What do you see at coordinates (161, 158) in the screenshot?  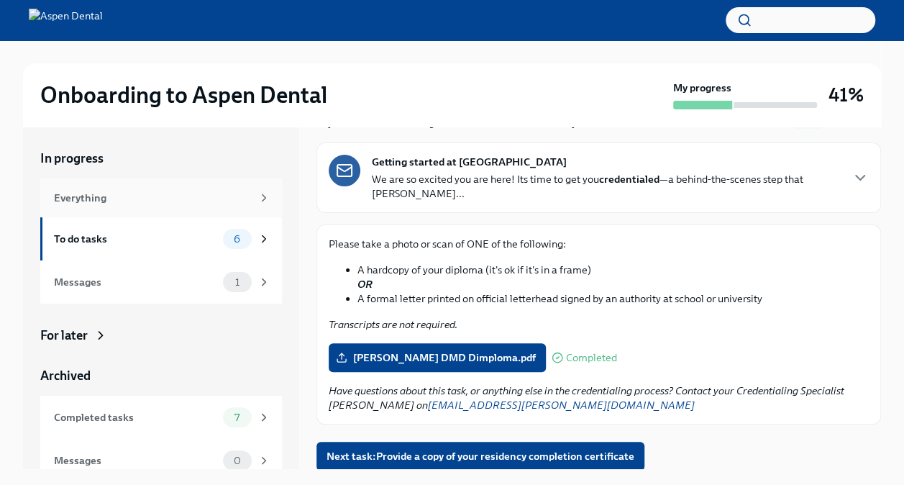 I see `a: In progress` at bounding box center [161, 158].